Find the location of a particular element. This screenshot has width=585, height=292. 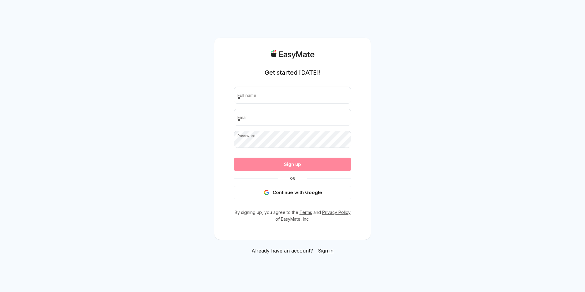

span: Or is located at coordinates (292, 178).